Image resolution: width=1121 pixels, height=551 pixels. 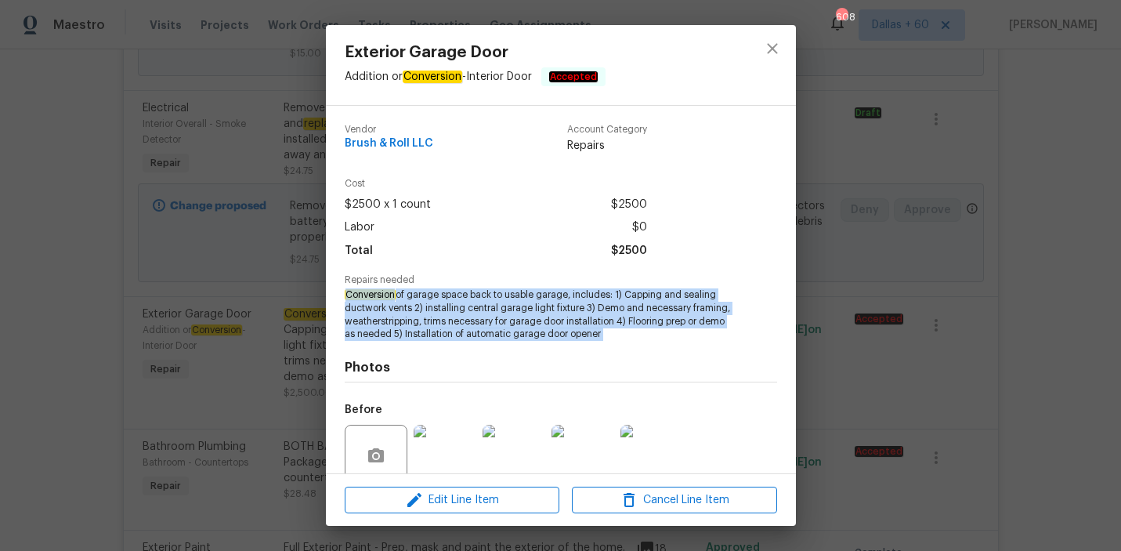 What do you see at coordinates (363, 410) in the screenshot?
I see `h5: Before` at bounding box center [363, 410].